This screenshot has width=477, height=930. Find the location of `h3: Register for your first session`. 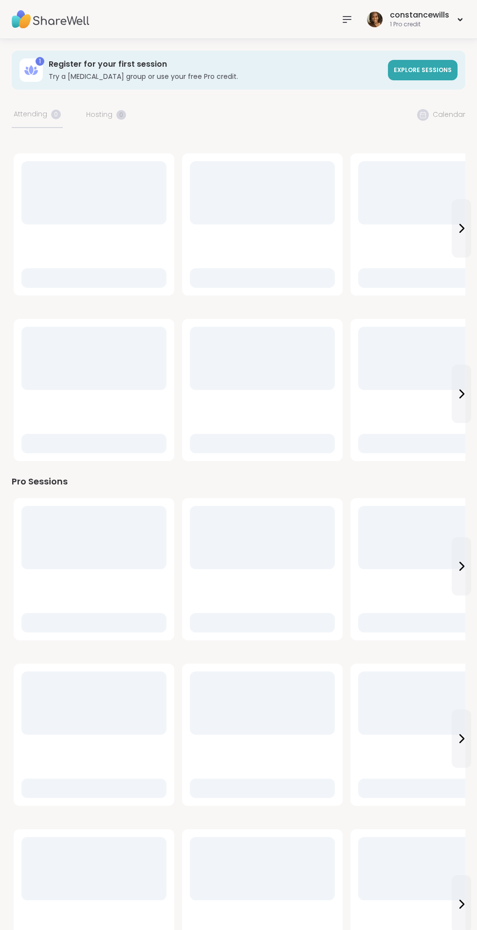

h3: Register for your first session is located at coordinates (215, 64).